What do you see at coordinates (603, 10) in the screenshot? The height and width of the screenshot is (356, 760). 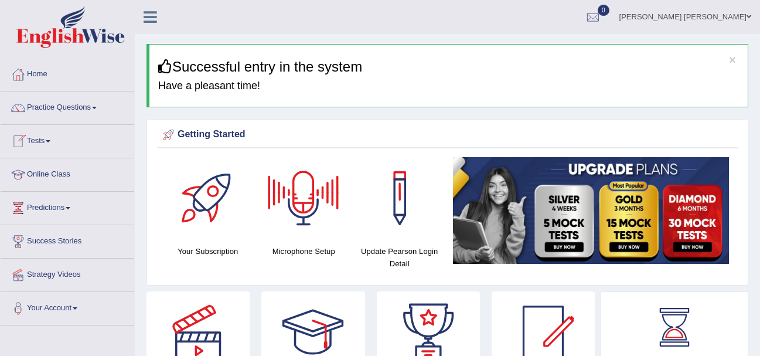 I see `span: 0` at bounding box center [603, 10].